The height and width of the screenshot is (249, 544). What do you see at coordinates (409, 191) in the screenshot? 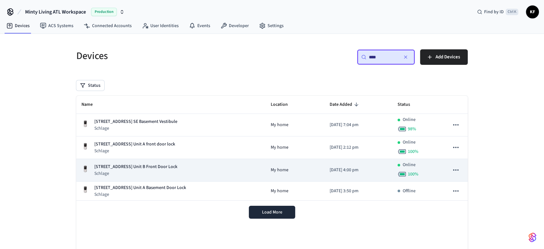
I see `p: Offline` at bounding box center [409, 191].